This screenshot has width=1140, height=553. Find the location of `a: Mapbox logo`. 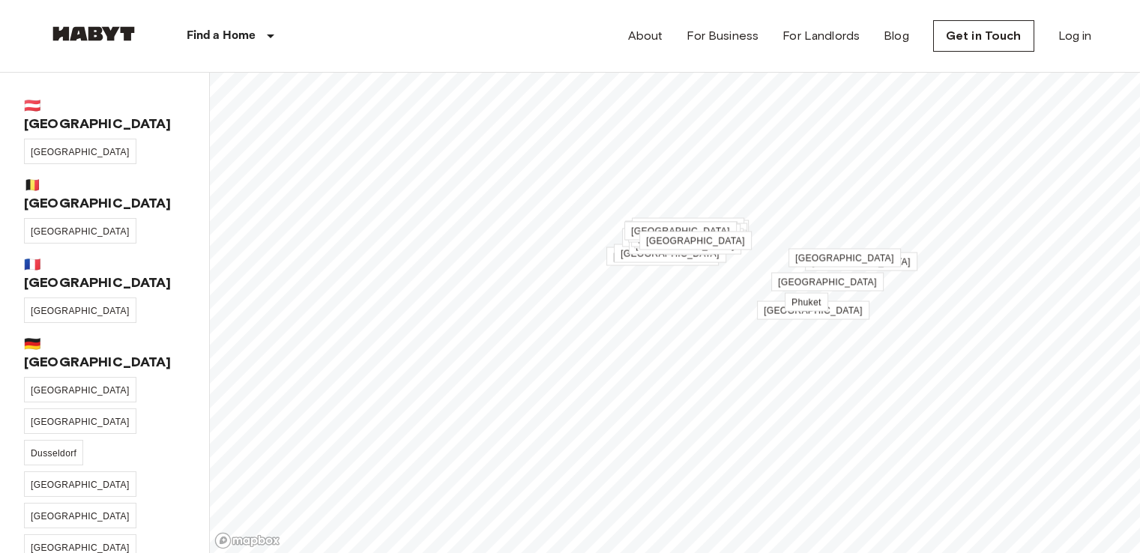

a: Mapbox logo is located at coordinates (247, 540).